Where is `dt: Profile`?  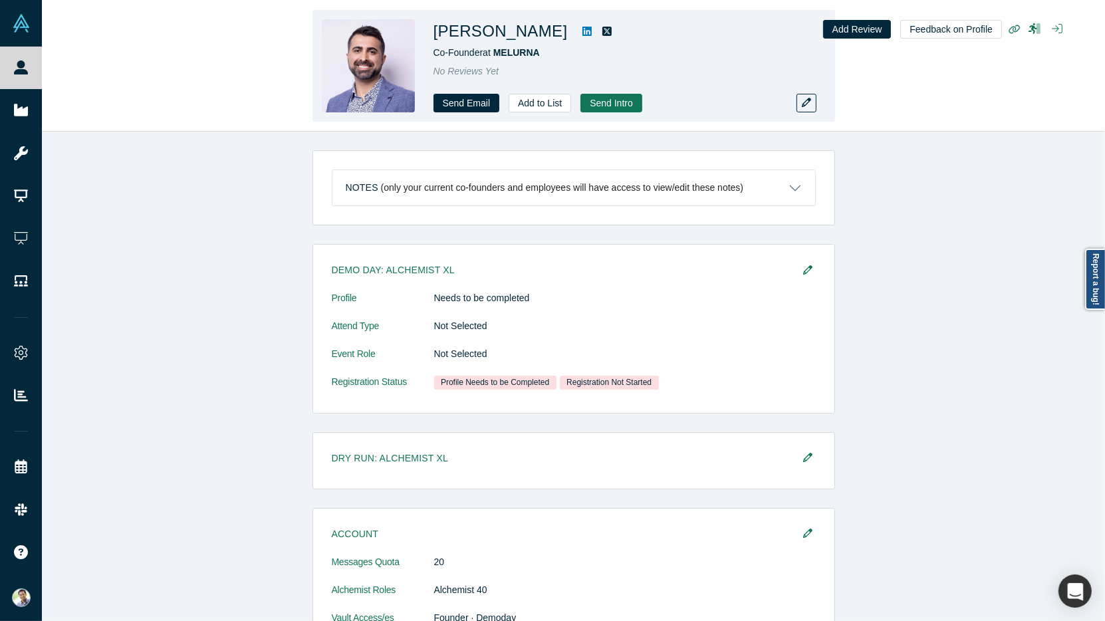
dt: Profile is located at coordinates (383, 305).